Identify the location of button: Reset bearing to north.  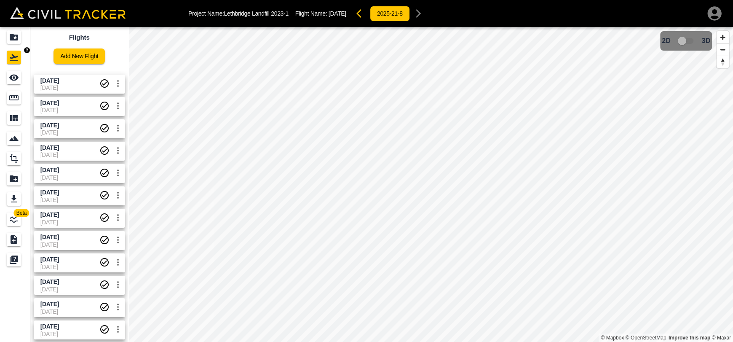
(723, 62).